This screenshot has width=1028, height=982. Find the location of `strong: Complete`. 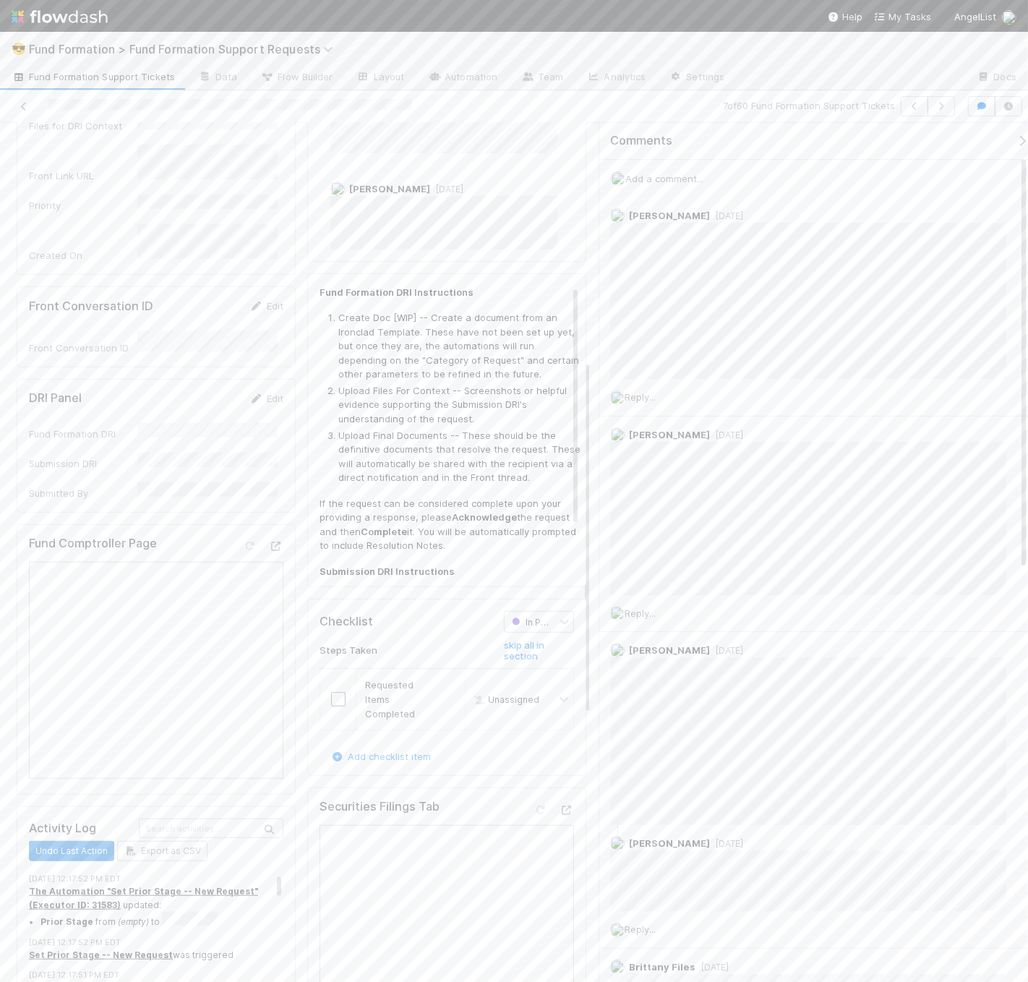

strong: Complete is located at coordinates (384, 531).